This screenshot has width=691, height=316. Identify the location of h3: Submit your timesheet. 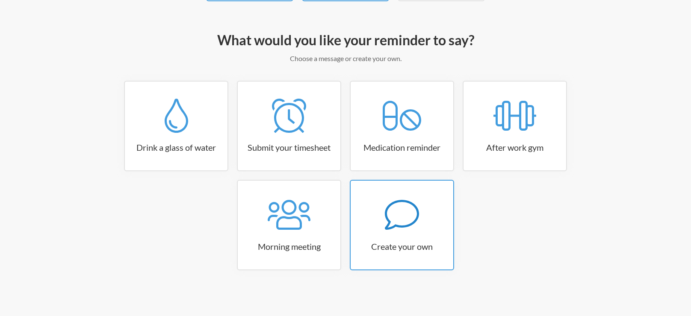
(289, 147).